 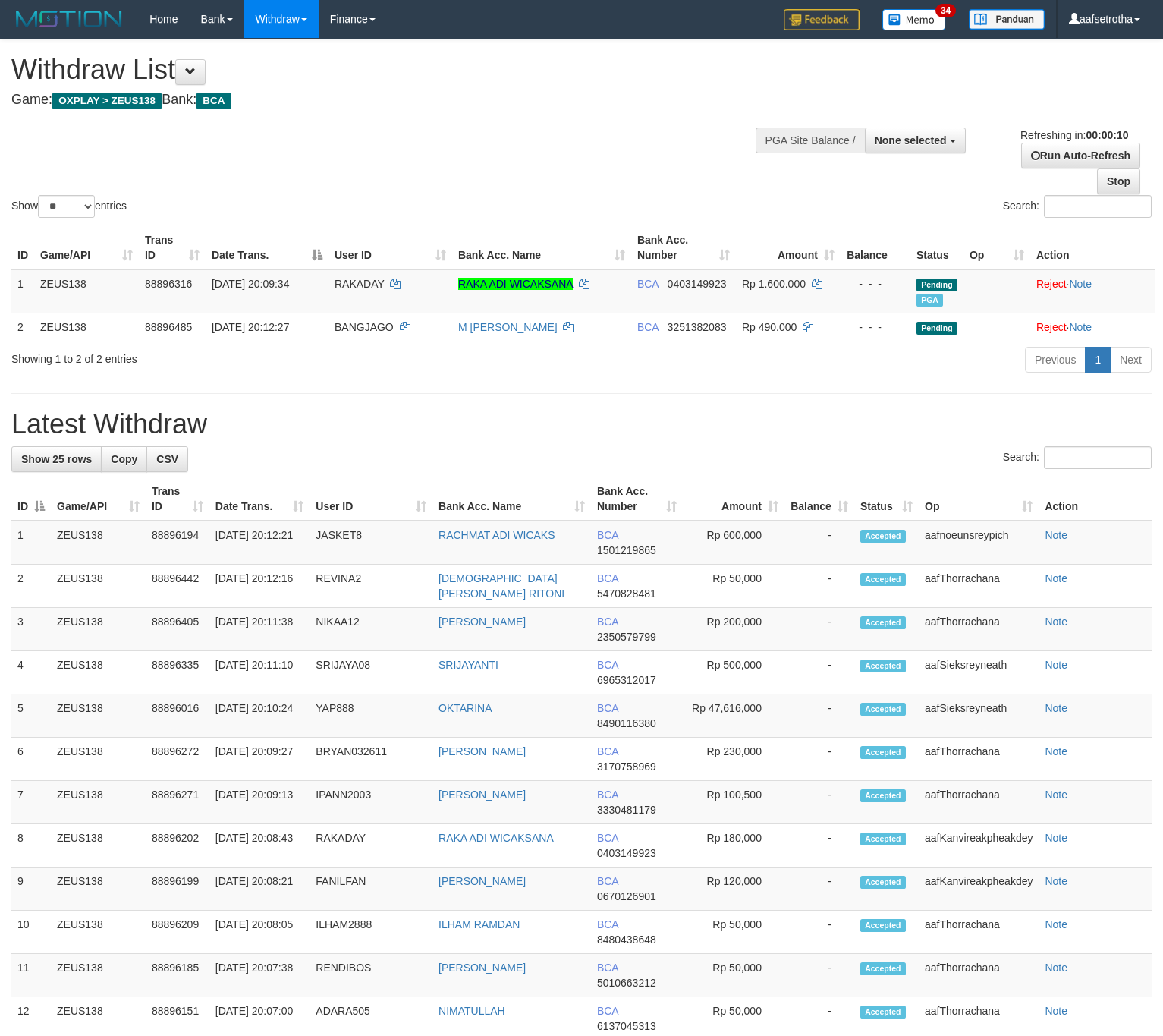 I want to click on td: 88896272, so click(x=177, y=759).